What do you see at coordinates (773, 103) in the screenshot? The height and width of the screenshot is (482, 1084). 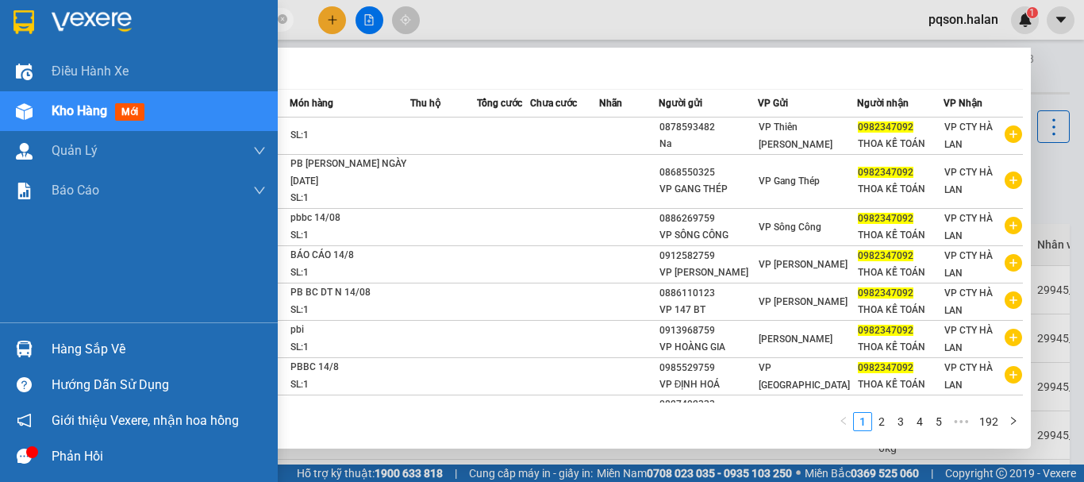 I see `span: VP Gửi` at bounding box center [773, 103].